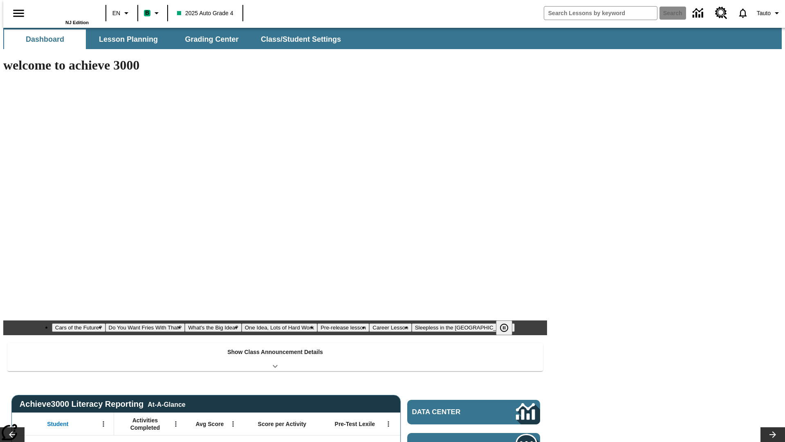  What do you see at coordinates (145, 424) in the screenshot?
I see `span: Activities Completed` at bounding box center [145, 424].